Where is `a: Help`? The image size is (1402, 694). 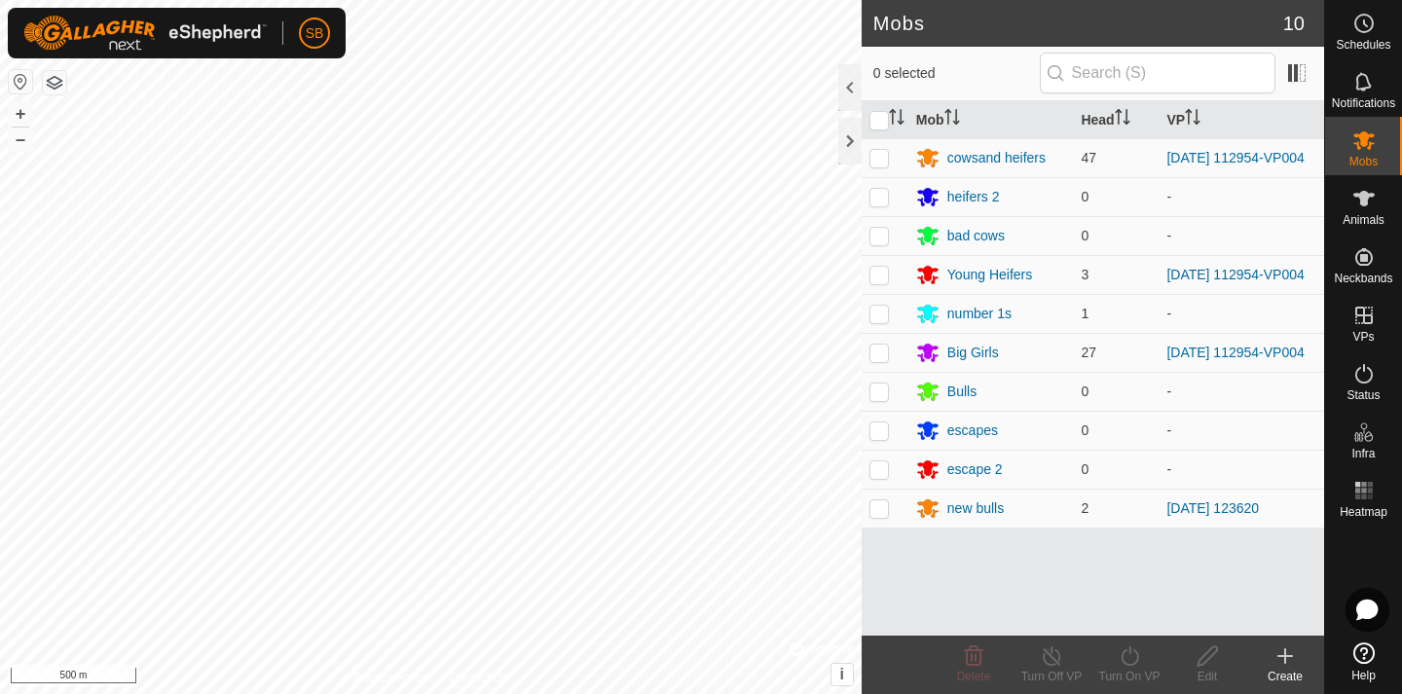 a: Help is located at coordinates (1363, 662).